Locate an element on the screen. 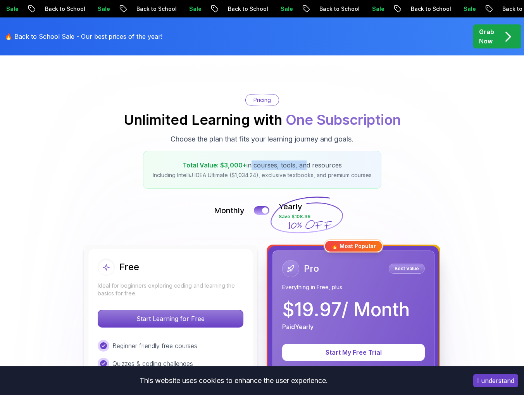  p: Beginner friendly free courses is located at coordinates (155, 346).